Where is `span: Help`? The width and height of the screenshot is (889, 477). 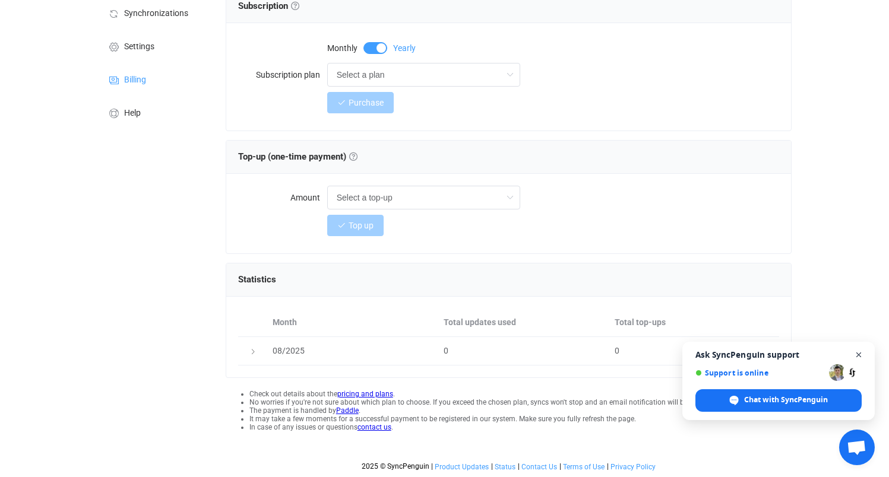
span: Help is located at coordinates (132, 113).